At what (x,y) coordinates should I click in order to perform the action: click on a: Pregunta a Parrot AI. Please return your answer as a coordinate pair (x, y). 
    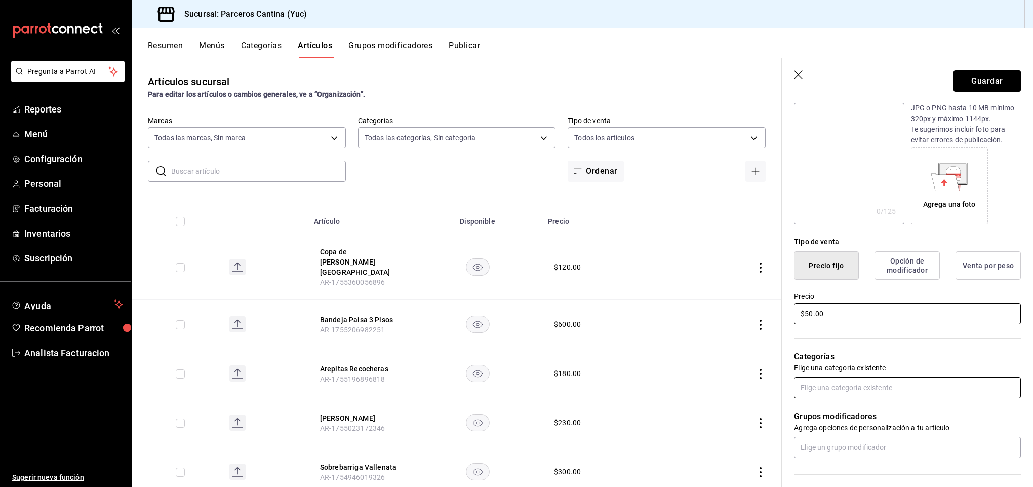
    Looking at the image, I should click on (66, 79).